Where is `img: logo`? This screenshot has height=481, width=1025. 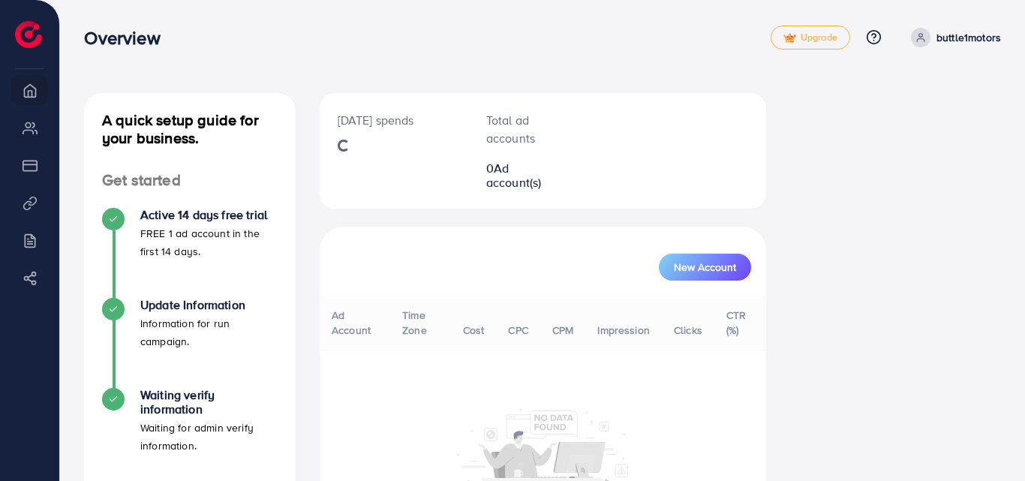
img: logo is located at coordinates (29, 35).